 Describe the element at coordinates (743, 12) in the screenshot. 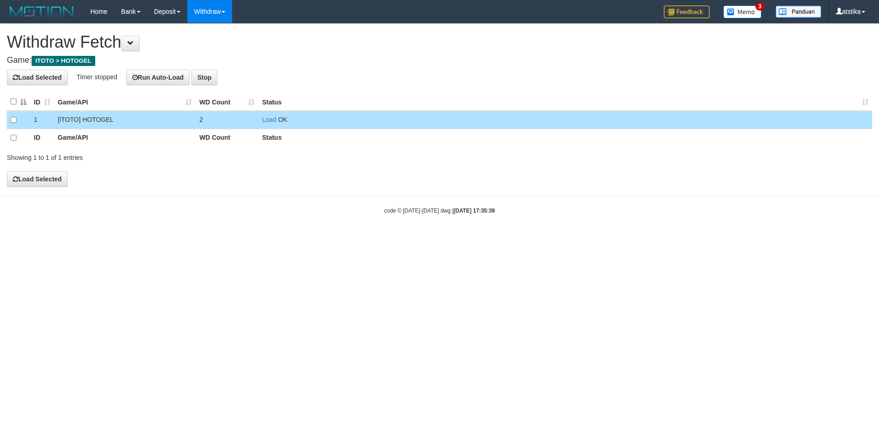

I see `img: Button%20Memo.svg` at that location.